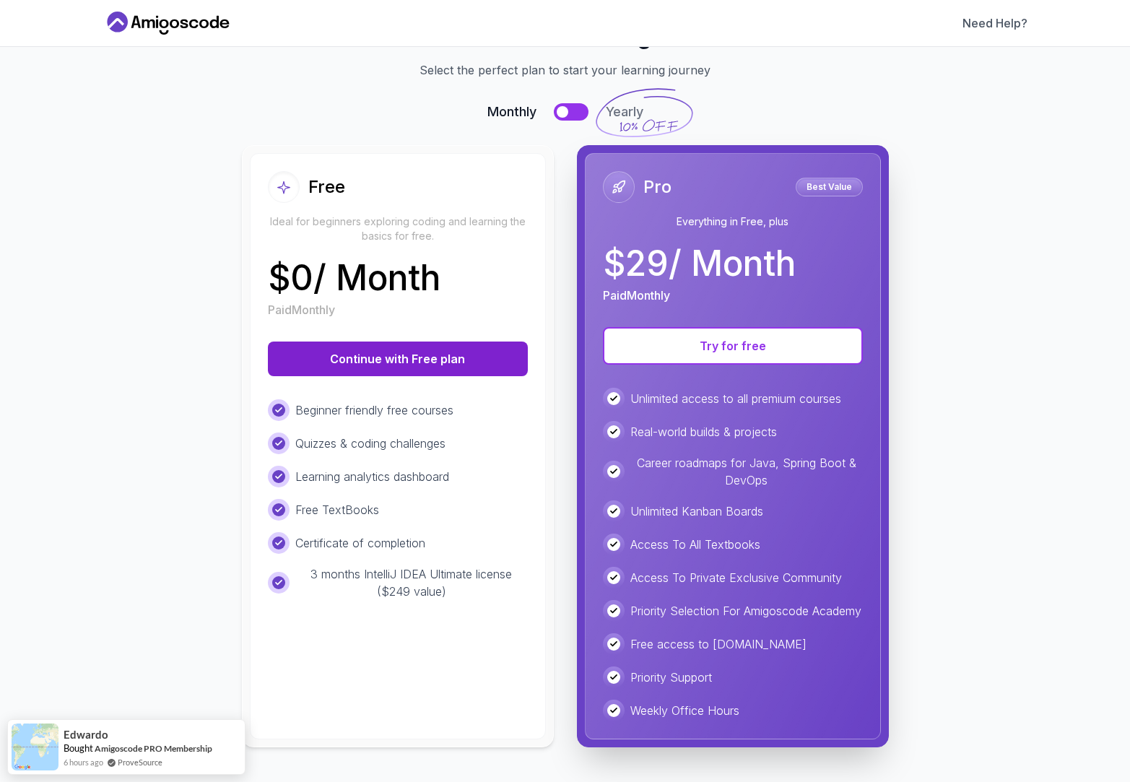 The width and height of the screenshot is (1130, 782). What do you see at coordinates (697, 511) in the screenshot?
I see `p: Unlimited Kanban Boards` at bounding box center [697, 511].